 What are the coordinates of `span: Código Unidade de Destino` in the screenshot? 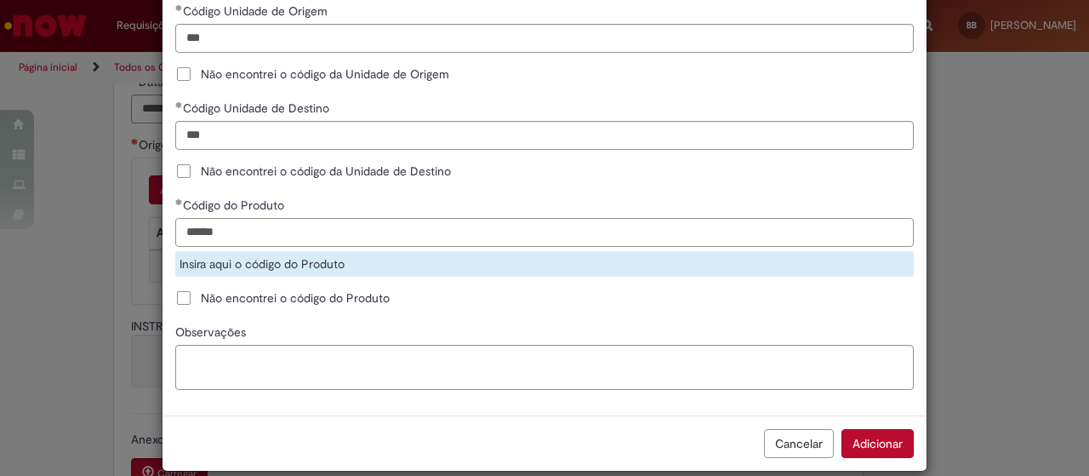 It's located at (258, 108).